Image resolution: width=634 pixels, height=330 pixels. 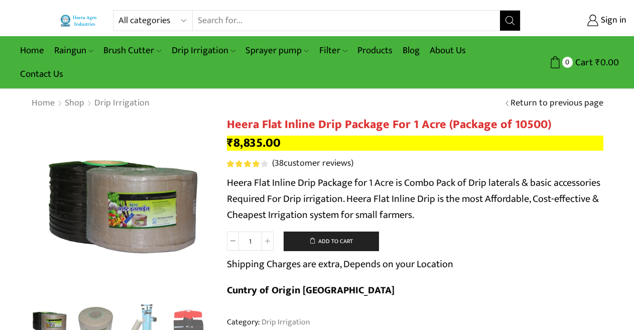 What do you see at coordinates (313, 164) in the screenshot?
I see `a: (38customer reviews)` at bounding box center [313, 164].